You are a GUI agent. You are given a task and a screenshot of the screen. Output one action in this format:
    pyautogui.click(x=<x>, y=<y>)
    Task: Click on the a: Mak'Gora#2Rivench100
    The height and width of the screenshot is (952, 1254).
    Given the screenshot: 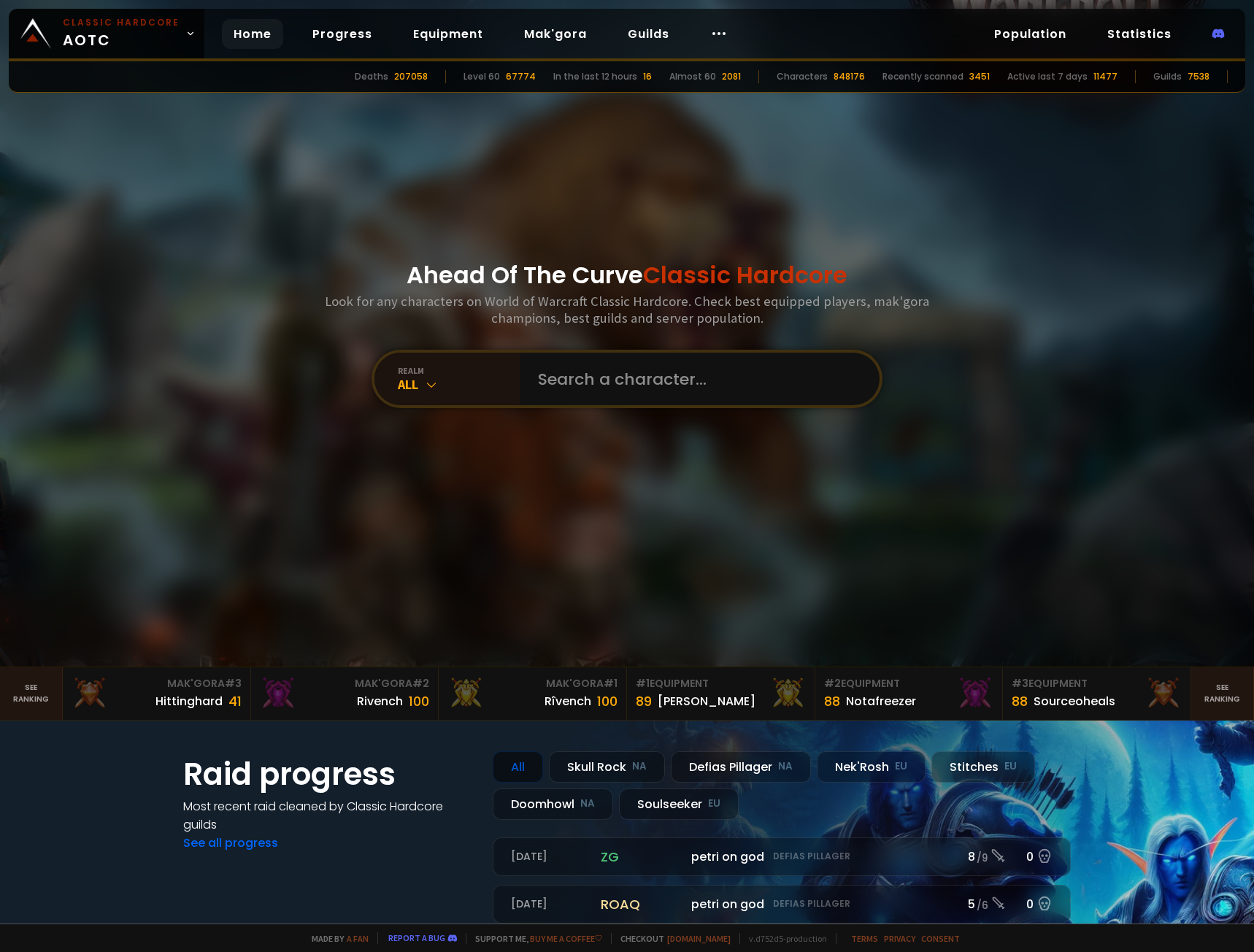 What is the action you would take?
    pyautogui.click(x=345, y=693)
    